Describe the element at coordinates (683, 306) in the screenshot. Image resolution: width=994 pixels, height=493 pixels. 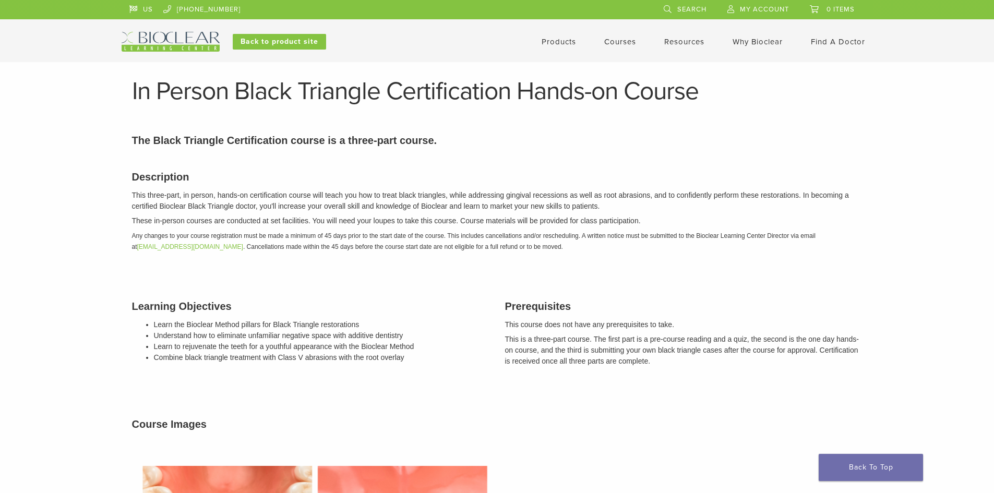
I see `h3: Prerequisites` at that location.